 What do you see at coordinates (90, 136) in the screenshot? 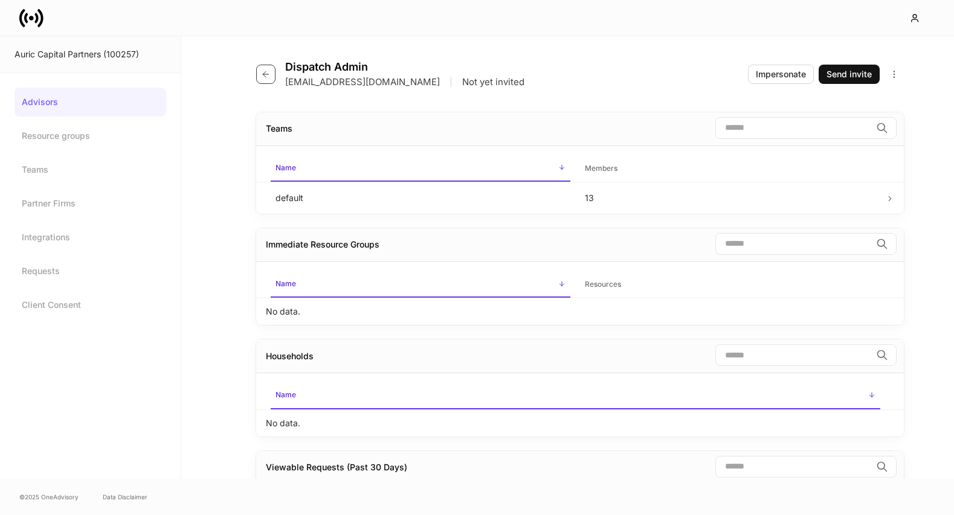
I see `a: Resource groups` at bounding box center [90, 136].